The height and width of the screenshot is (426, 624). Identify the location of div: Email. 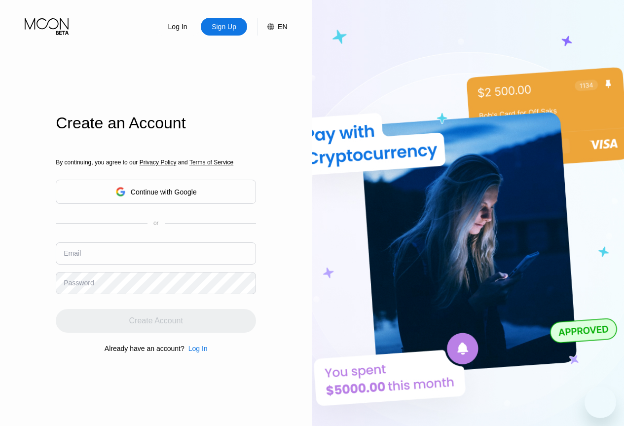
(72, 253).